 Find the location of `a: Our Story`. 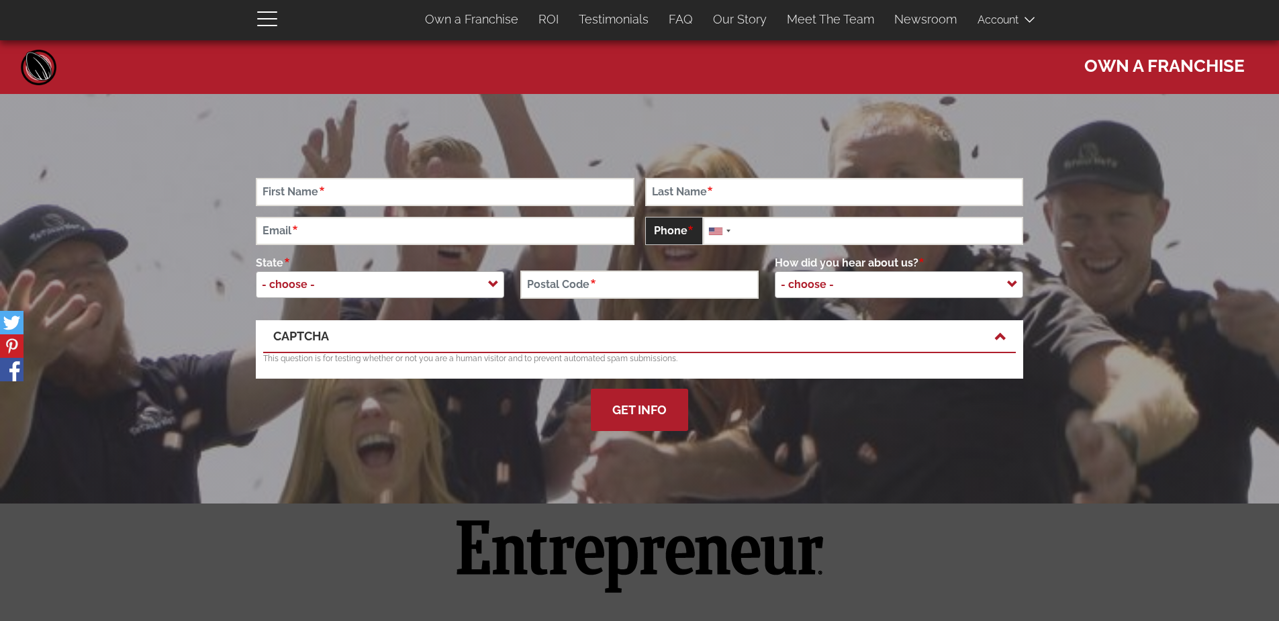

a: Our Story is located at coordinates (740, 19).